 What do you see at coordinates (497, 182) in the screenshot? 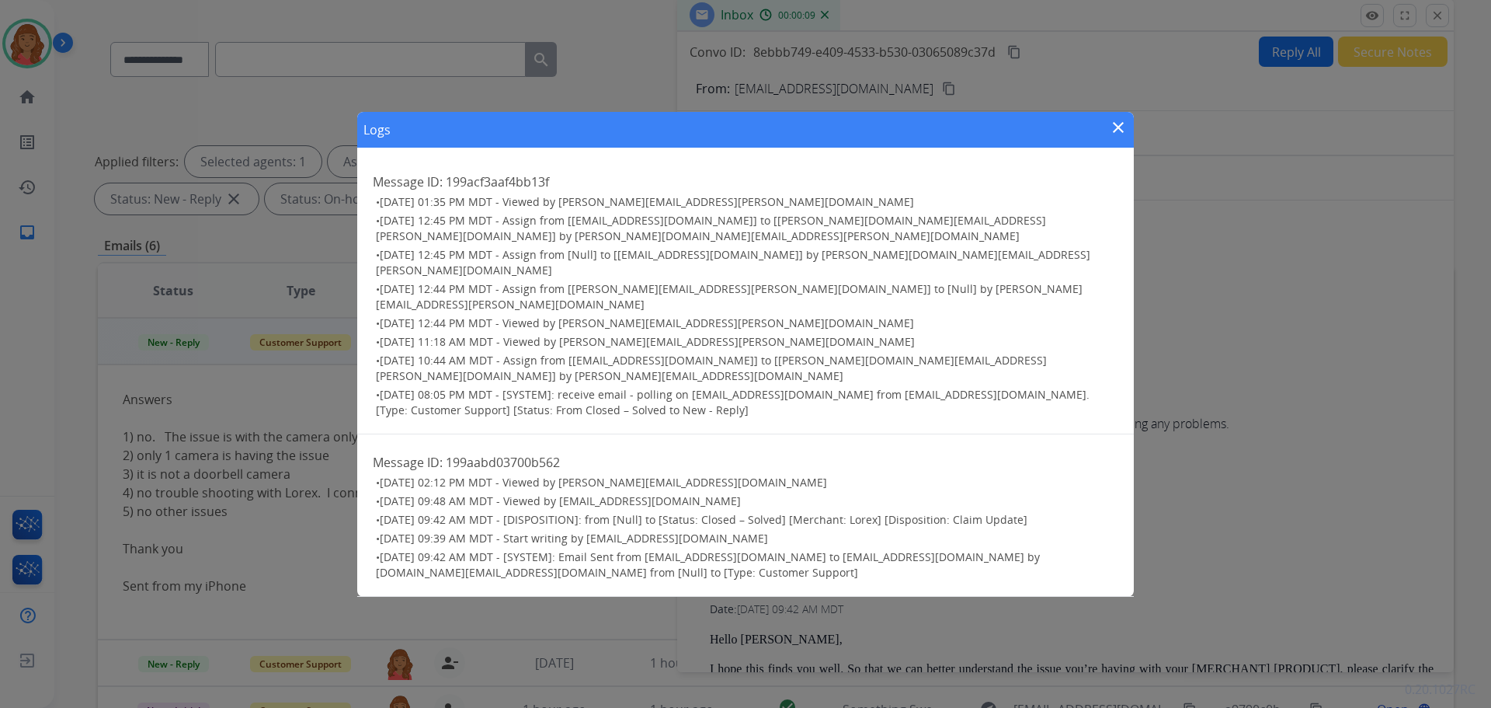
I see `span: 199acf3aaf4bb13f` at bounding box center [497, 182].